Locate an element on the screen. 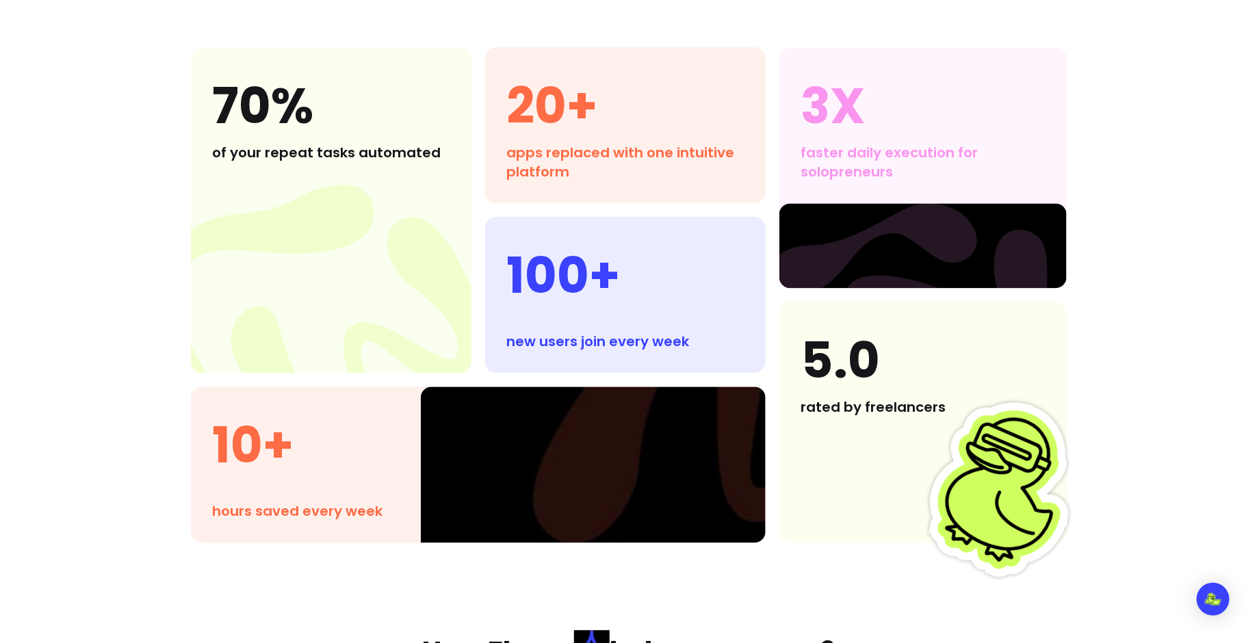  div: new users join every week is located at coordinates (626, 342).